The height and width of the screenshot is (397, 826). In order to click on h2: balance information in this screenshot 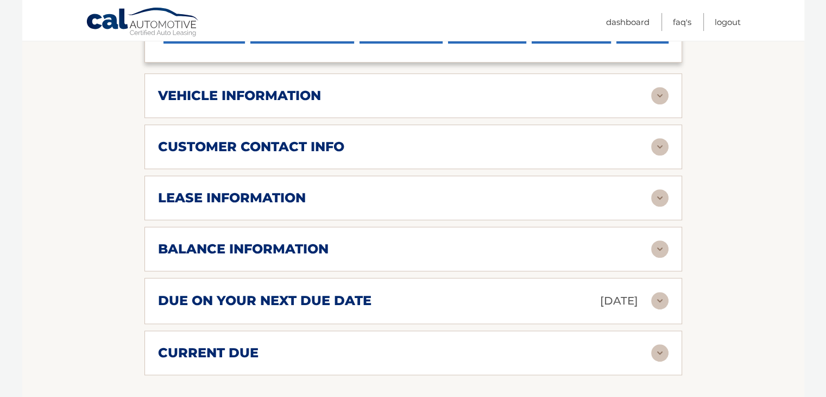, I will do `click(243, 249)`.